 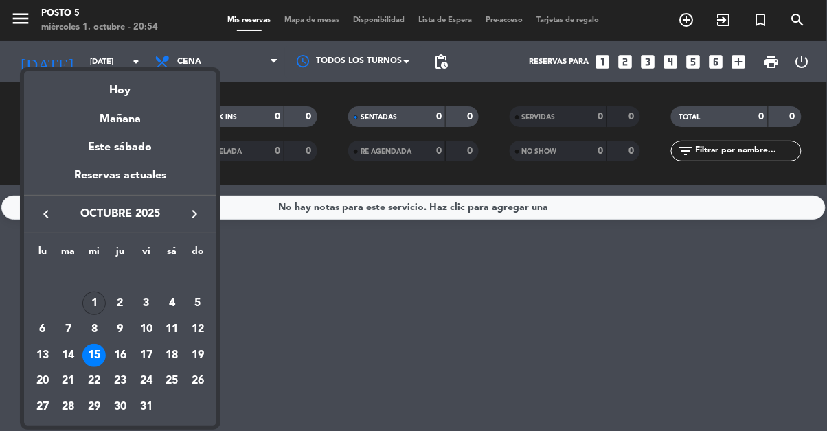 What do you see at coordinates (172, 304) in the screenshot?
I see `div: 4` at bounding box center [172, 304].